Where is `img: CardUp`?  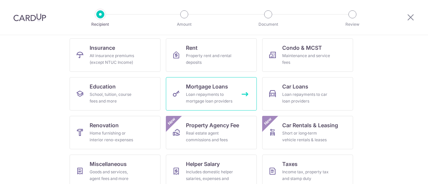
img: CardUp is located at coordinates (30, 17).